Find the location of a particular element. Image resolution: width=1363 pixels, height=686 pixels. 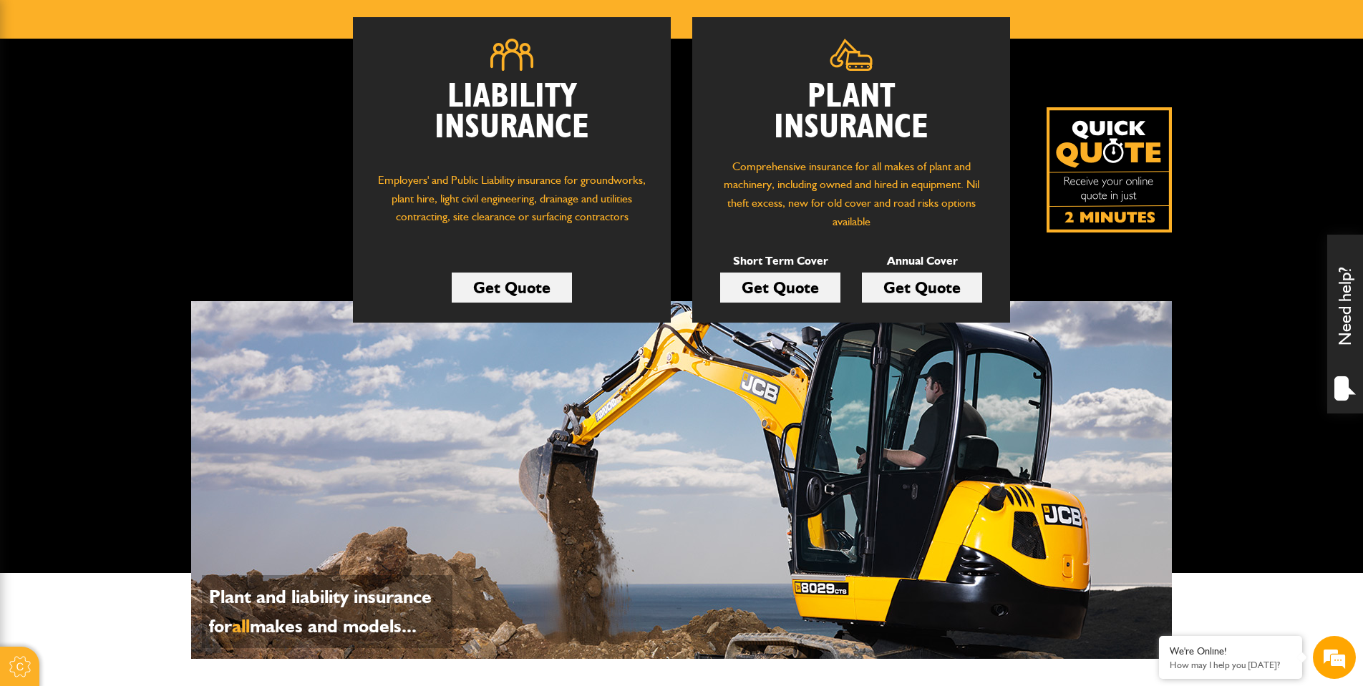

h2: Plant Insurance is located at coordinates (851, 112).